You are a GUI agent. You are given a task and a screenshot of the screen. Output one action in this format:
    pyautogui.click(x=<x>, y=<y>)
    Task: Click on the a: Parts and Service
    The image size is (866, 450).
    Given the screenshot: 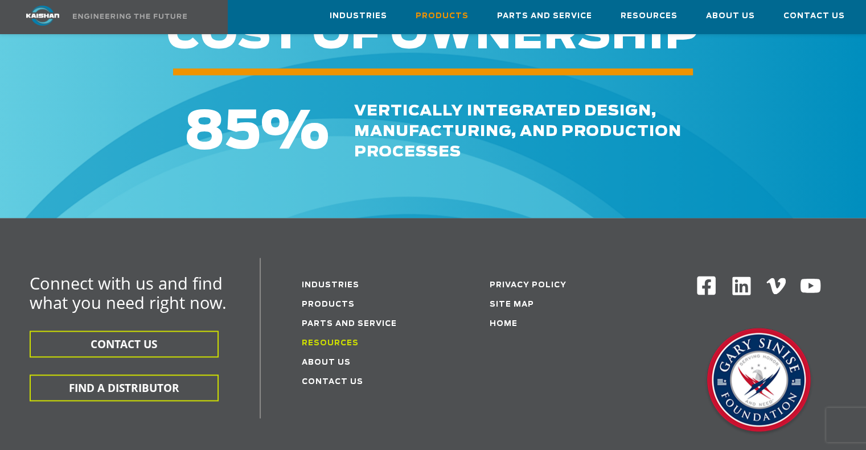 What is the action you would take?
    pyautogui.click(x=544, y=16)
    